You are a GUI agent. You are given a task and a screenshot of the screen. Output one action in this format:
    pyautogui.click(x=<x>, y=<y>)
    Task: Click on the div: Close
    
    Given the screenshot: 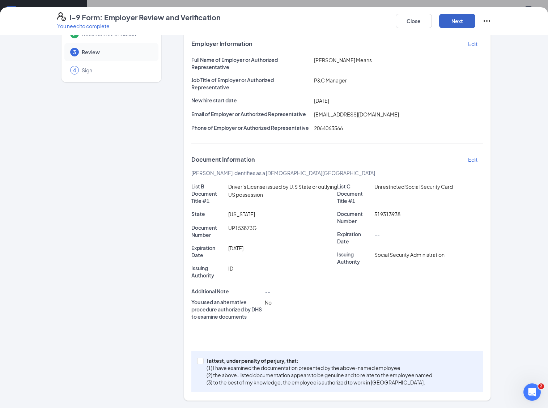 What is the action you would take?
    pyautogui.click(x=131, y=18)
    